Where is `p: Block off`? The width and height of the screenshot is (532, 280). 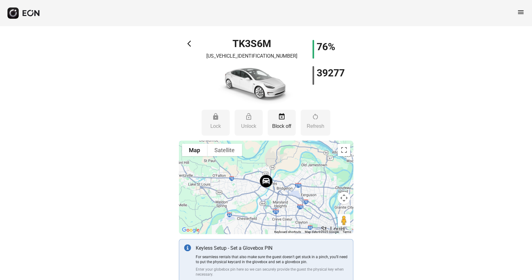 p: Block off is located at coordinates (282, 126).